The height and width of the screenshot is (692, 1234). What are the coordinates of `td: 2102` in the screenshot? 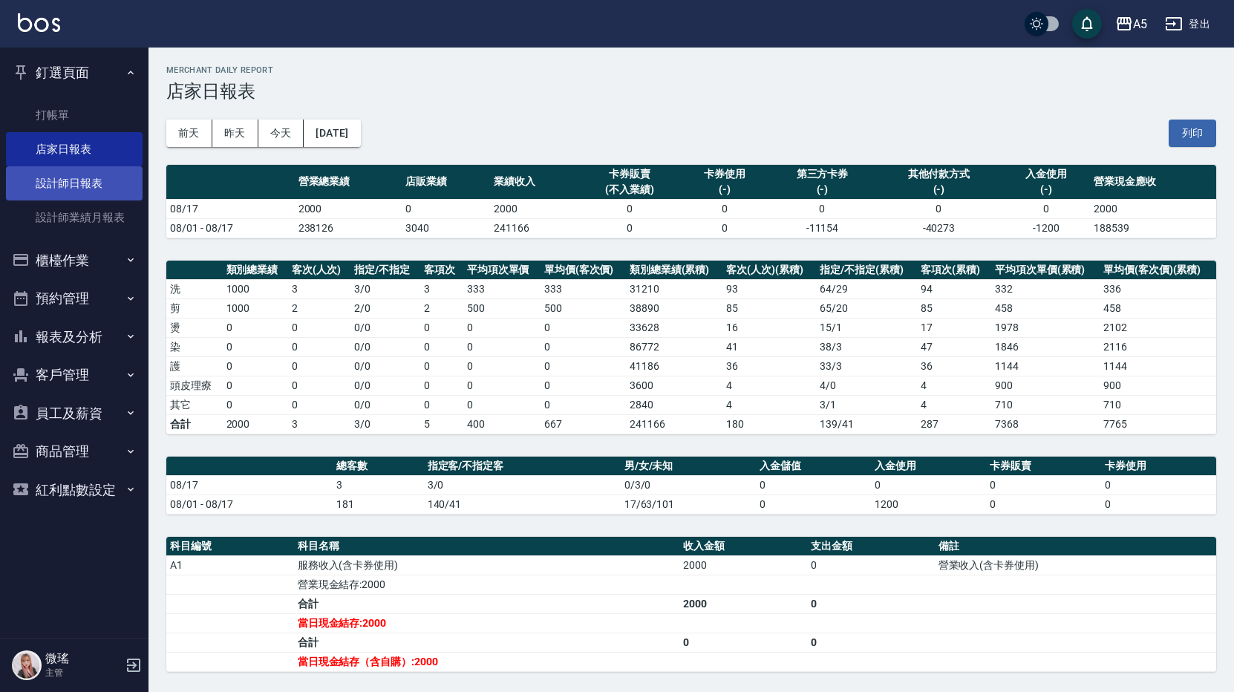 It's located at (1157, 327).